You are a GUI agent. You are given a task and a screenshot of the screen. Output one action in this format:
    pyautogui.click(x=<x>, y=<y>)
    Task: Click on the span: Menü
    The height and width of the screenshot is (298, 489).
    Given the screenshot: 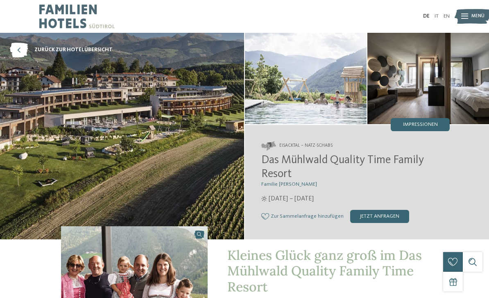 What is the action you would take?
    pyautogui.click(x=478, y=16)
    